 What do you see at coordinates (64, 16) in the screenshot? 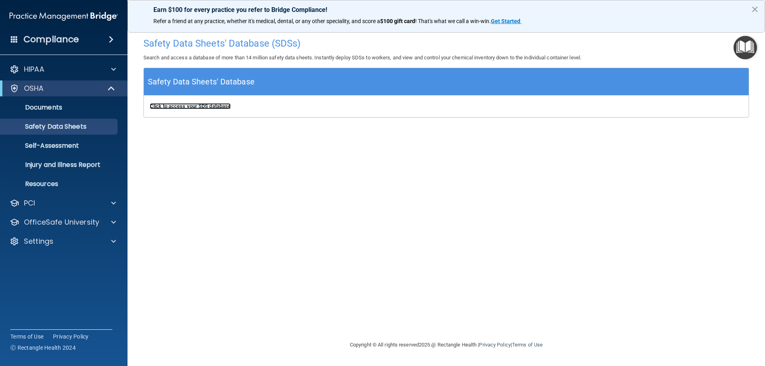
I see `img: PMB logo` at bounding box center [64, 16].